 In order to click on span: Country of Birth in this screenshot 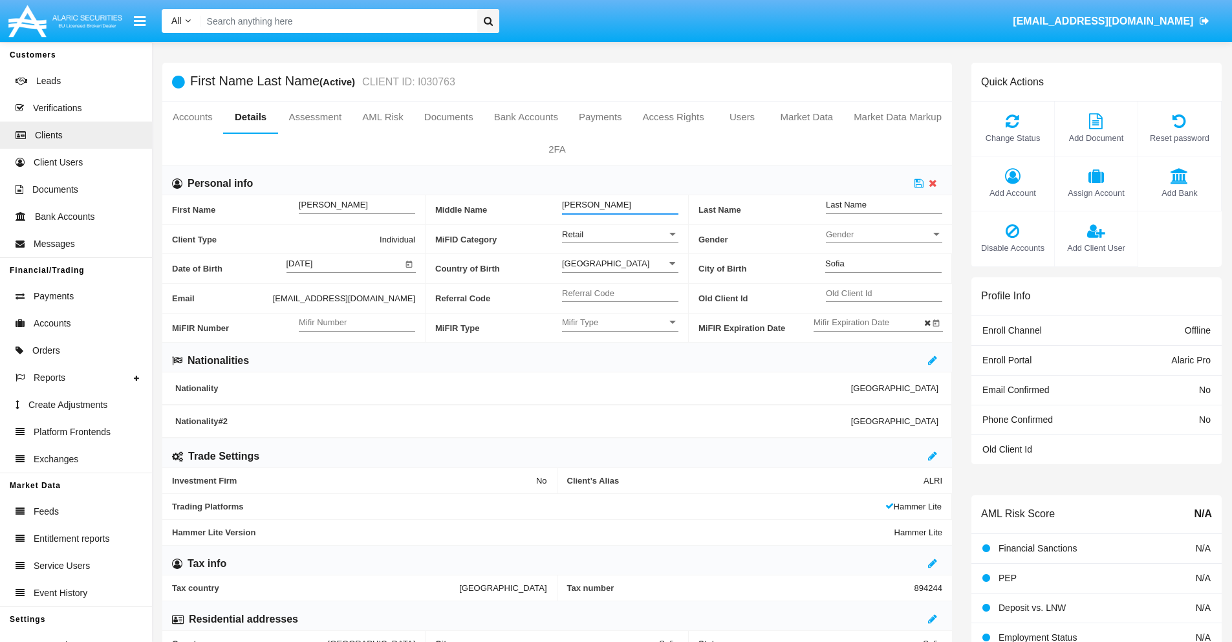, I will do `click(499, 268)`.